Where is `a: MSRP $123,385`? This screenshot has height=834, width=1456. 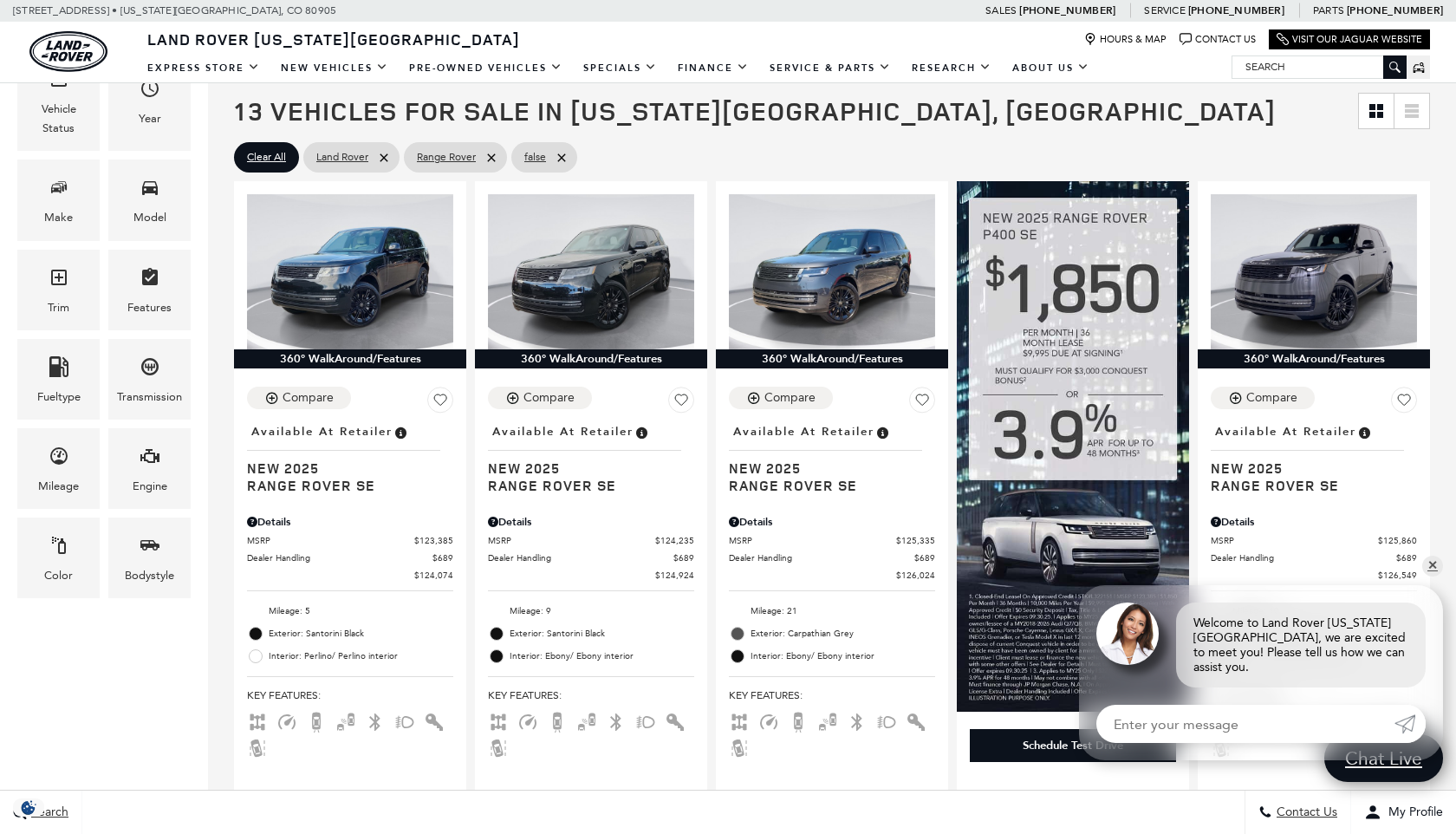
a: MSRP $123,385 is located at coordinates (350, 541).